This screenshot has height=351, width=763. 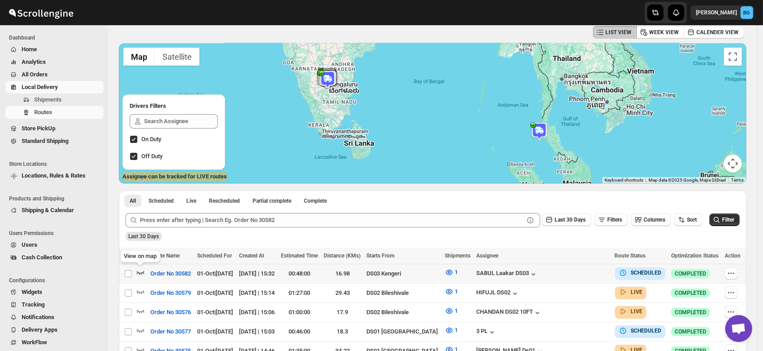 What do you see at coordinates (34, 62) in the screenshot?
I see `span: Analytics` at bounding box center [34, 62].